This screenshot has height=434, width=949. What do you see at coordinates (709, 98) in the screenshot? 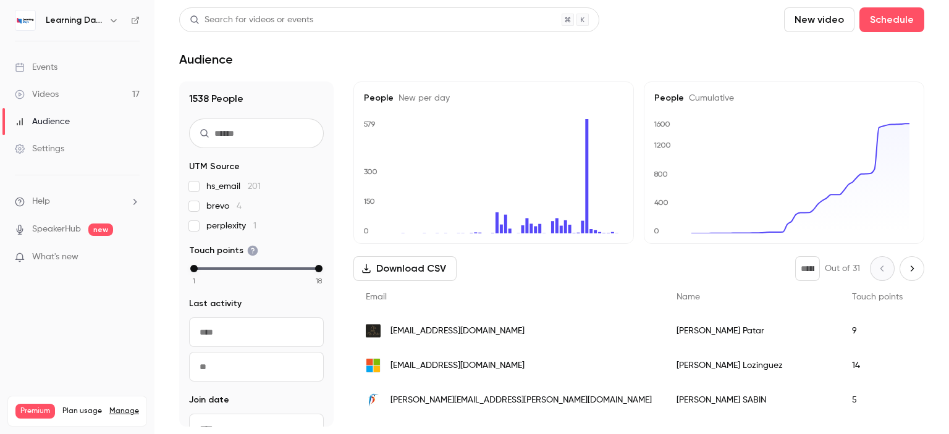
I see `span: Cumulative` at bounding box center [709, 98].